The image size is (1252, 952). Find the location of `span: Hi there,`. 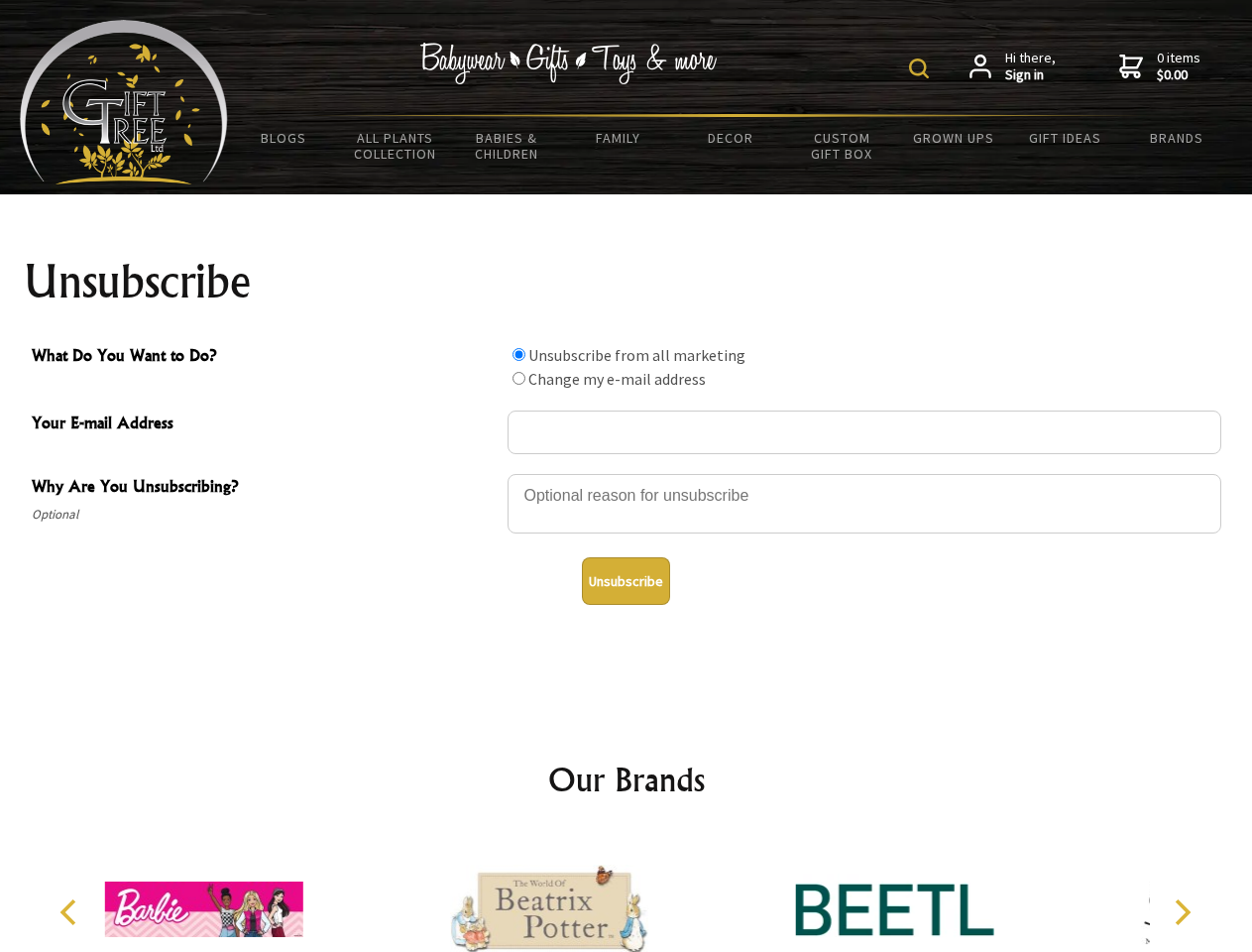

span: Hi there, is located at coordinates (1031, 66).